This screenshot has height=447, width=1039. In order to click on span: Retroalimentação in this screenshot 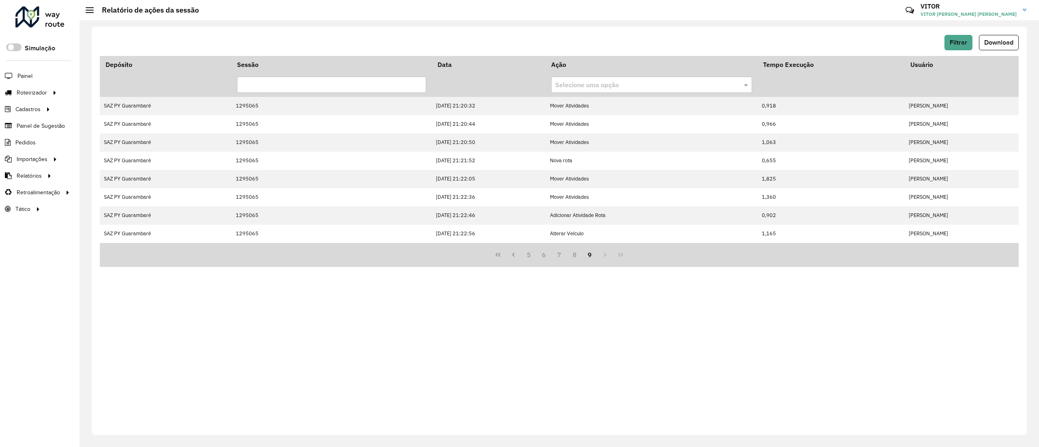, I will do `click(38, 192)`.